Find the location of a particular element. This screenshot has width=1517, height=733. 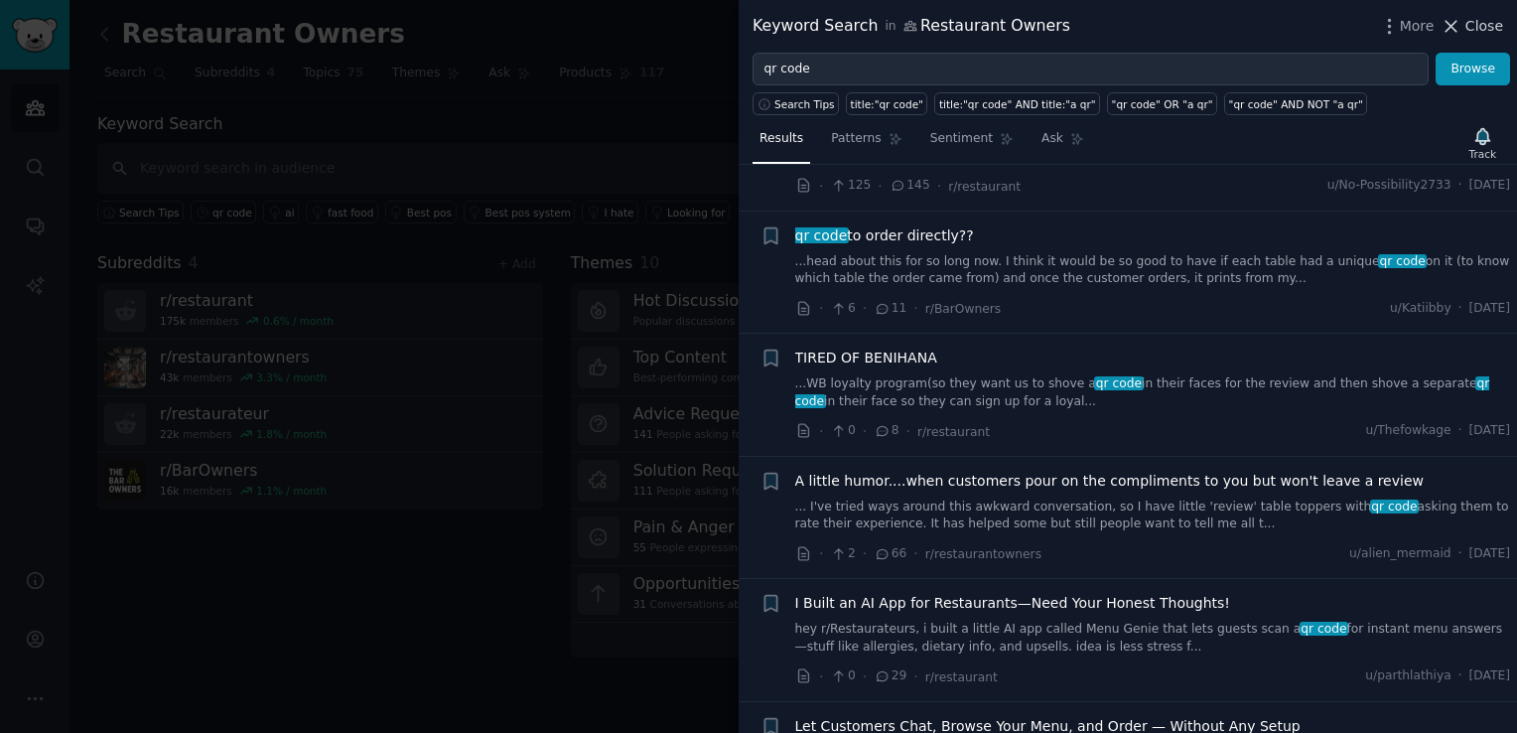

span: u/Katiibby is located at coordinates (1421, 309).